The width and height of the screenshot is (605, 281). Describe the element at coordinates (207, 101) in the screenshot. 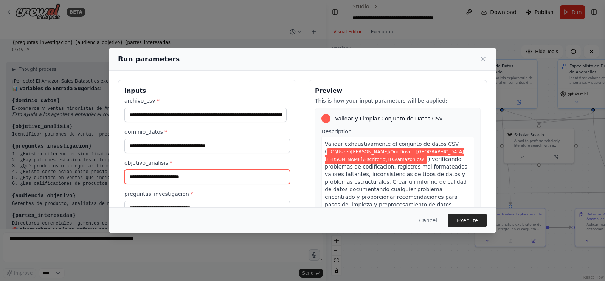

I see `label: archivo_csv` at that location.